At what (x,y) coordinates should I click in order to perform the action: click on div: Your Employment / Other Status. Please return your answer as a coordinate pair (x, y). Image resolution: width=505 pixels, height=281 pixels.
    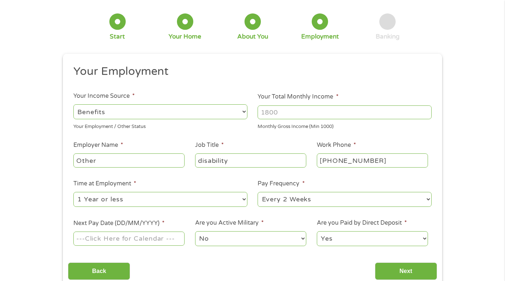
    Looking at the image, I should click on (160, 125).